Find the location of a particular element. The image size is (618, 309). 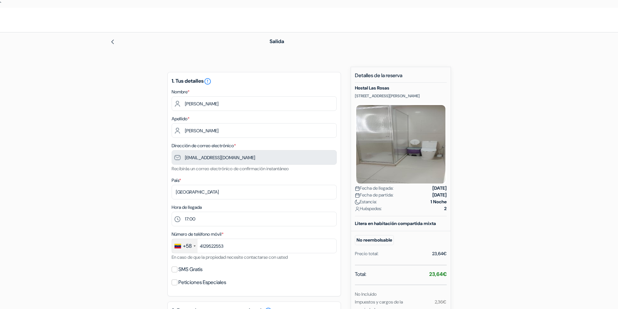

label: Nombre is located at coordinates (180, 92).